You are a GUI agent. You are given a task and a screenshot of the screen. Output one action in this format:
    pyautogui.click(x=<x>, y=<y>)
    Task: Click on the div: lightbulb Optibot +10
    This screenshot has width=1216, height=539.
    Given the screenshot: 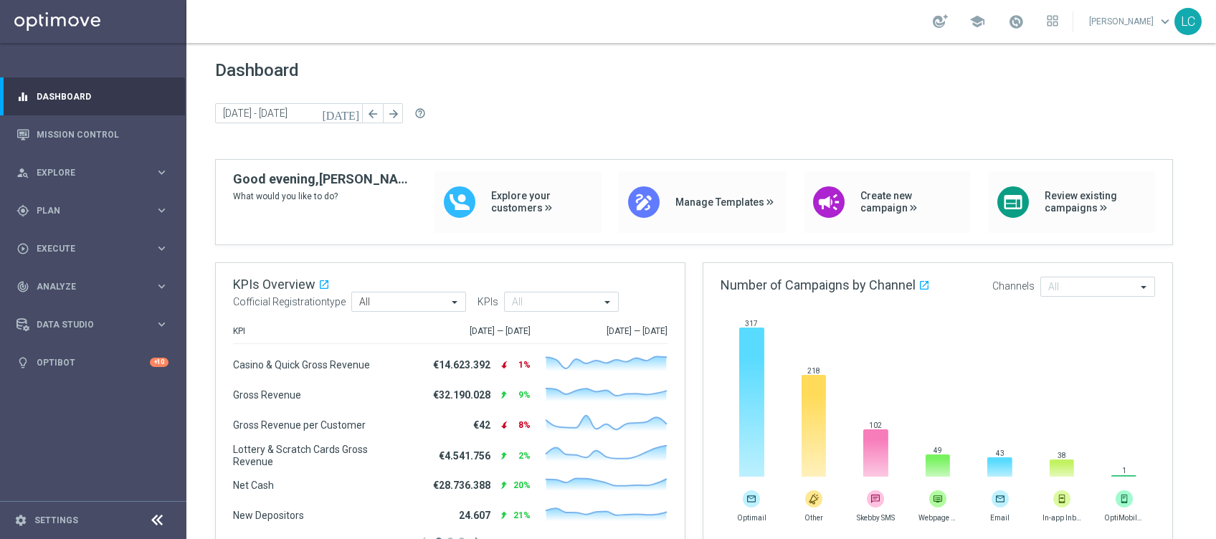 What is the action you would take?
    pyautogui.click(x=93, y=363)
    